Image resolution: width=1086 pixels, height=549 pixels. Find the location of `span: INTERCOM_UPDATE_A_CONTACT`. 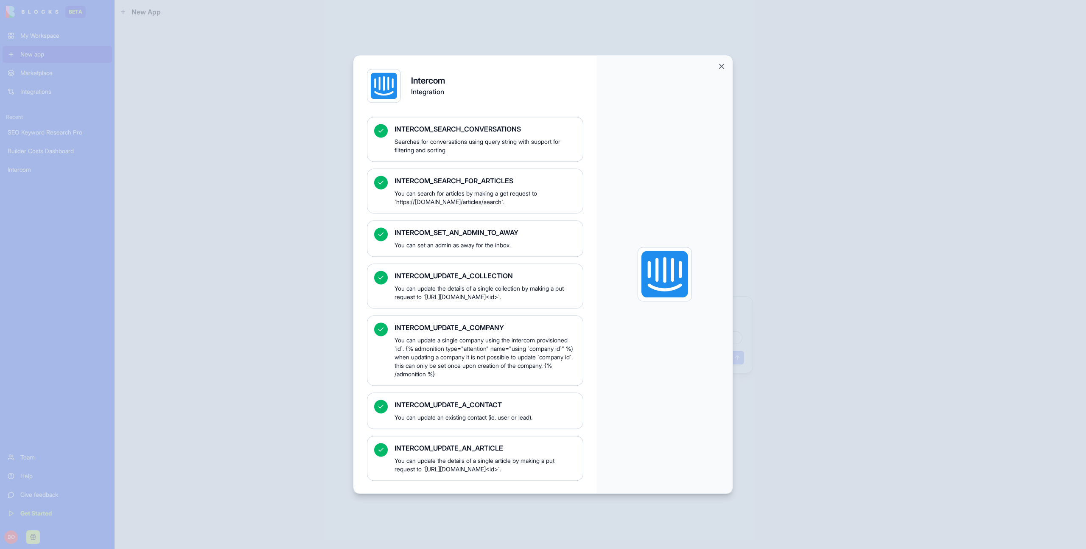

span: INTERCOM_UPDATE_A_CONTACT is located at coordinates (485, 405).